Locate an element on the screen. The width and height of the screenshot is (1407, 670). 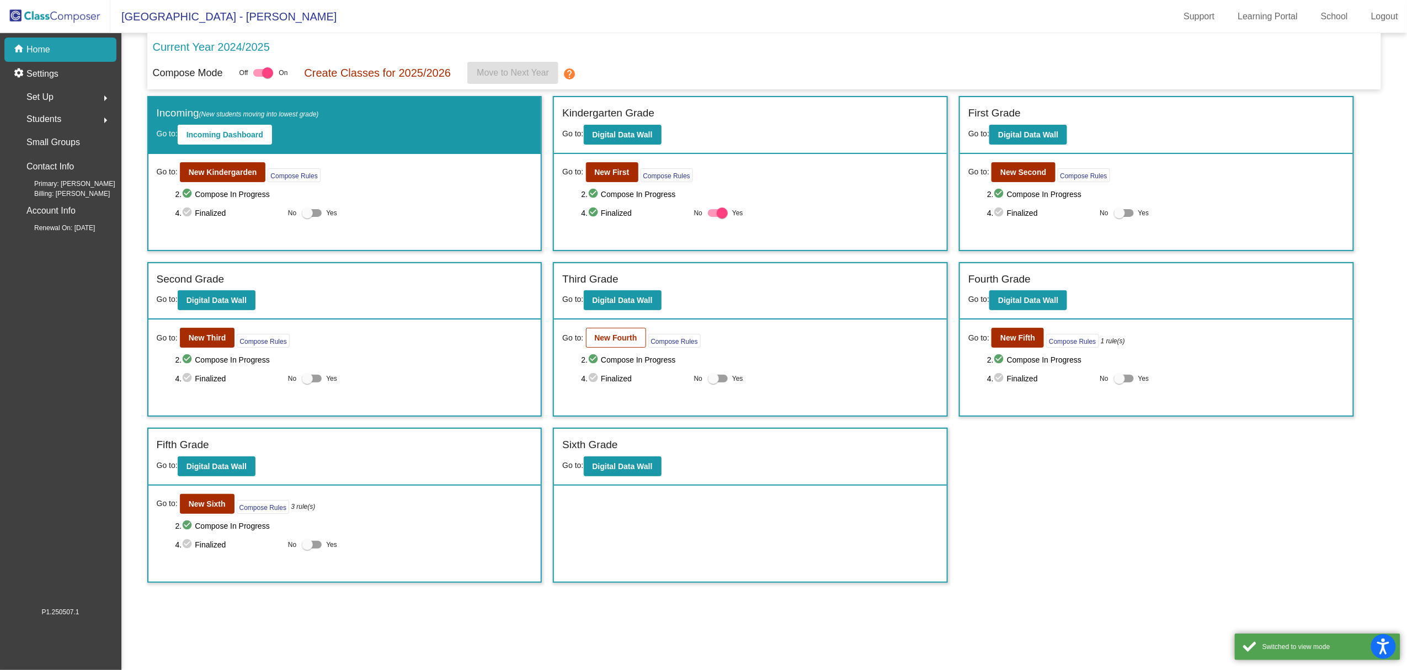
p: Account Info is located at coordinates (51, 211).